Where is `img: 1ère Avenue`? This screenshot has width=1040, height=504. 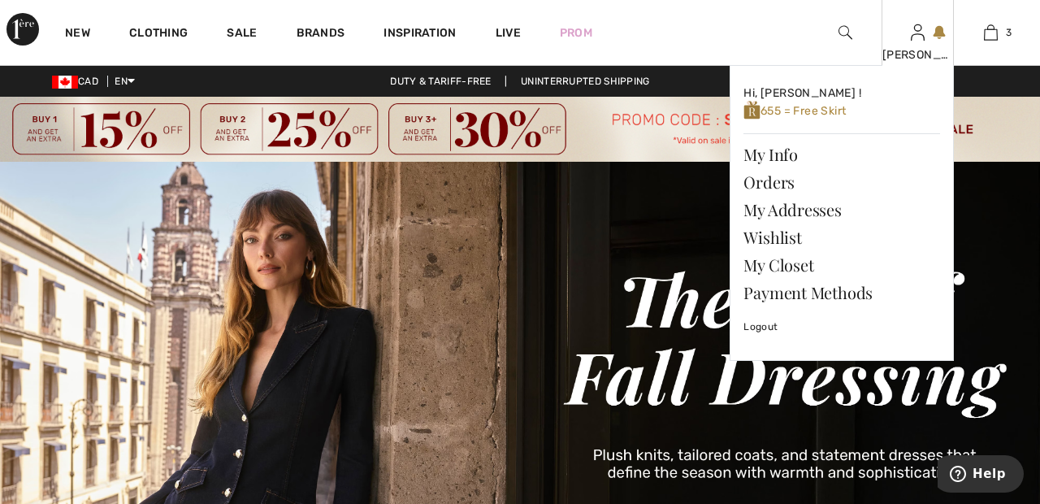 img: 1ère Avenue is located at coordinates (23, 29).